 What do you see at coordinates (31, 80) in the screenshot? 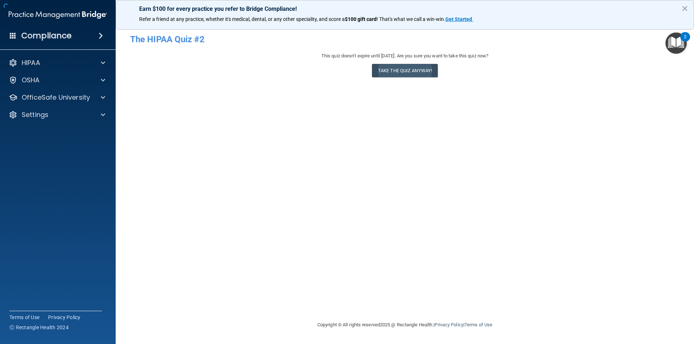
I see `p: OSHA` at bounding box center [31, 80].